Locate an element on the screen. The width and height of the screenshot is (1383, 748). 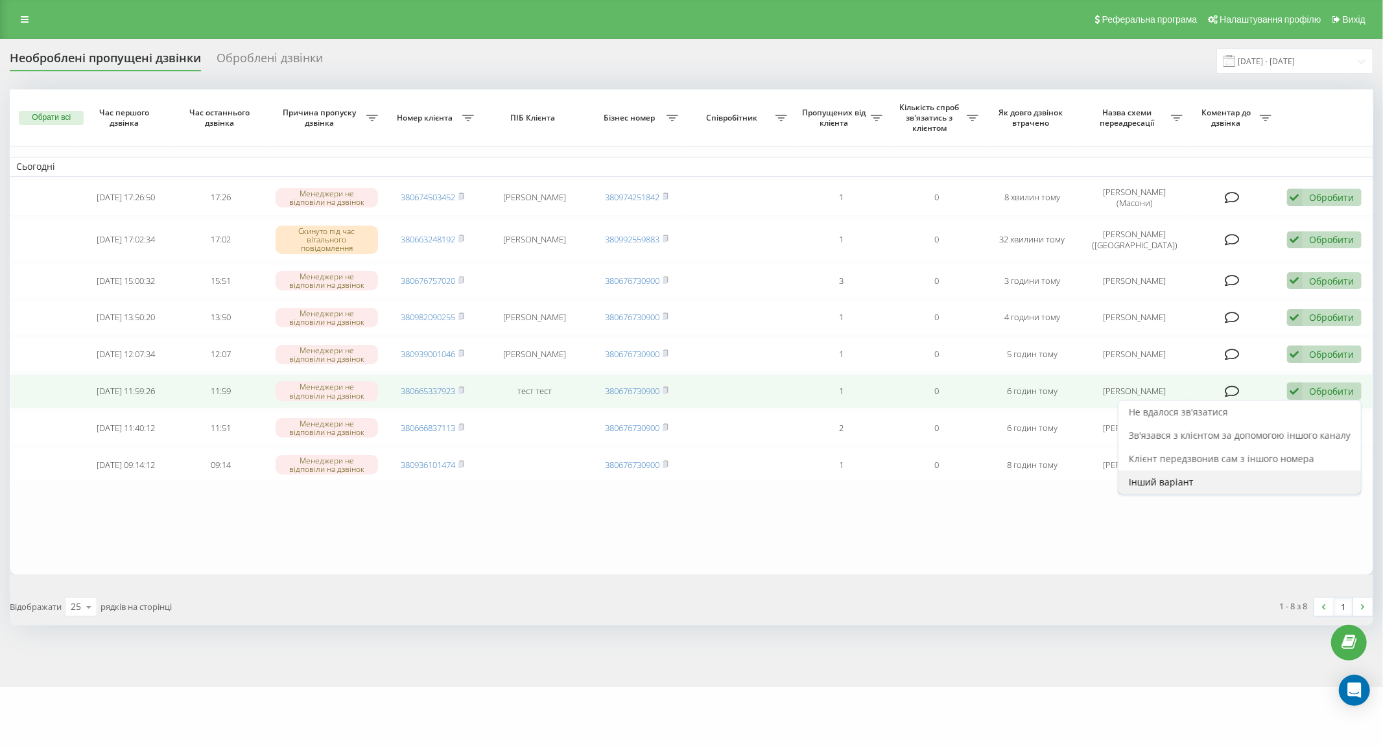
span: рядків на сторінці is located at coordinates (136, 607).